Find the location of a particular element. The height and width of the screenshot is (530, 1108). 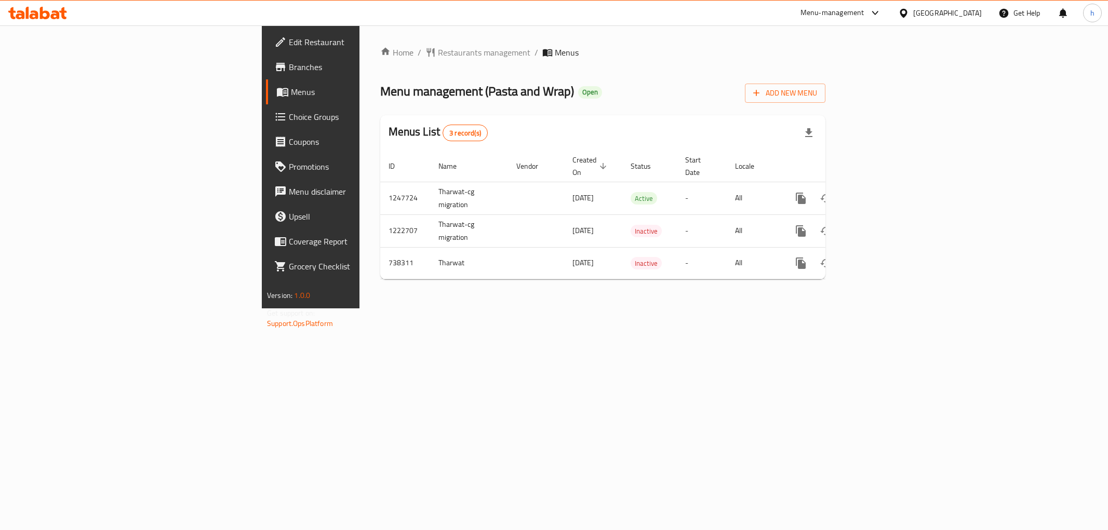

span: Coverage Report is located at coordinates (364, 242).